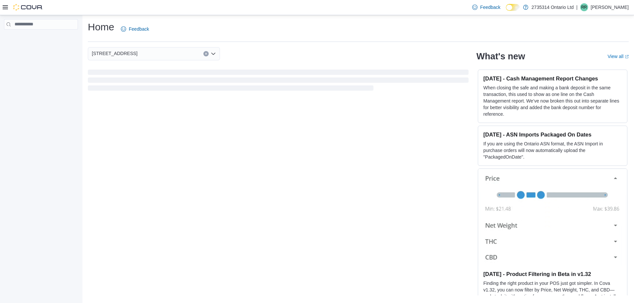 This screenshot has height=303, width=634. I want to click on nav: Complex example, so click(41, 39).